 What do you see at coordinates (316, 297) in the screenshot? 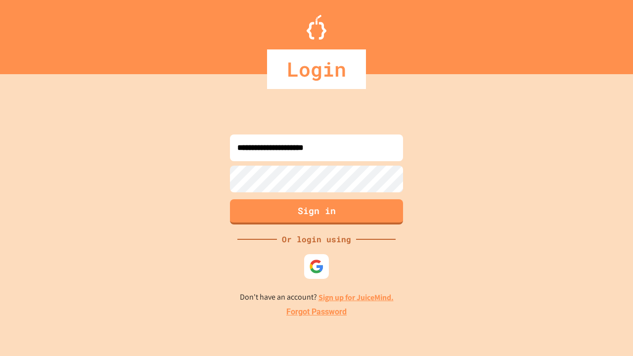
I see `p: Don't have an account?` at bounding box center [316, 297].